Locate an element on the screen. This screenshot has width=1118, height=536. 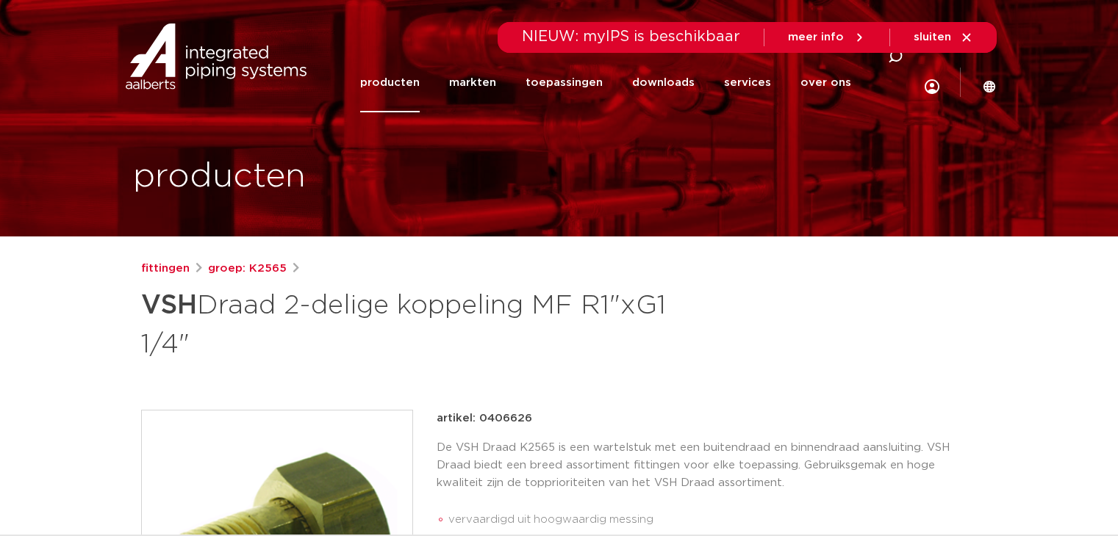
span: meer info is located at coordinates (816, 37).